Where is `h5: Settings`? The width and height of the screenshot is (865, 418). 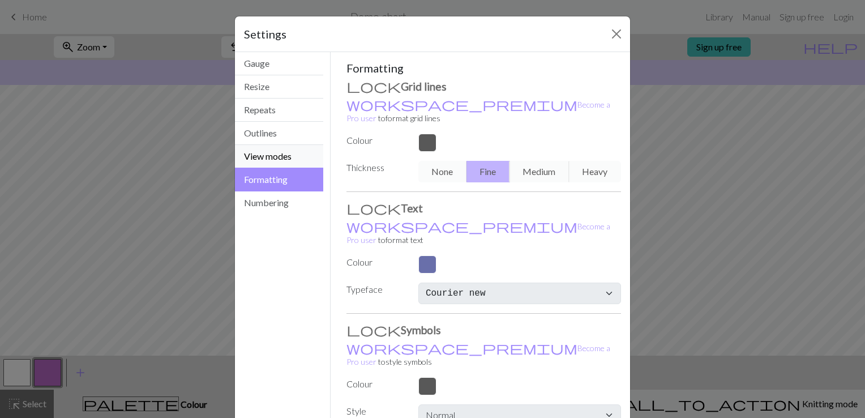
h5: Settings is located at coordinates (265, 34).